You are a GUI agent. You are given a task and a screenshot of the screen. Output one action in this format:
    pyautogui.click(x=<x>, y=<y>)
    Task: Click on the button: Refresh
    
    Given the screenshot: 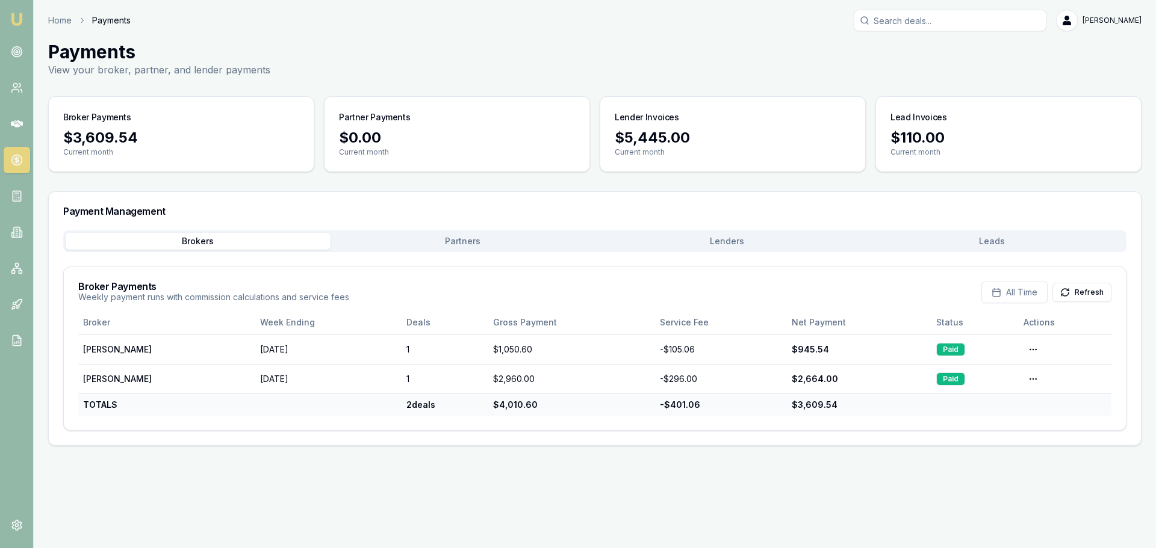 What is the action you would take?
    pyautogui.click(x=1082, y=293)
    